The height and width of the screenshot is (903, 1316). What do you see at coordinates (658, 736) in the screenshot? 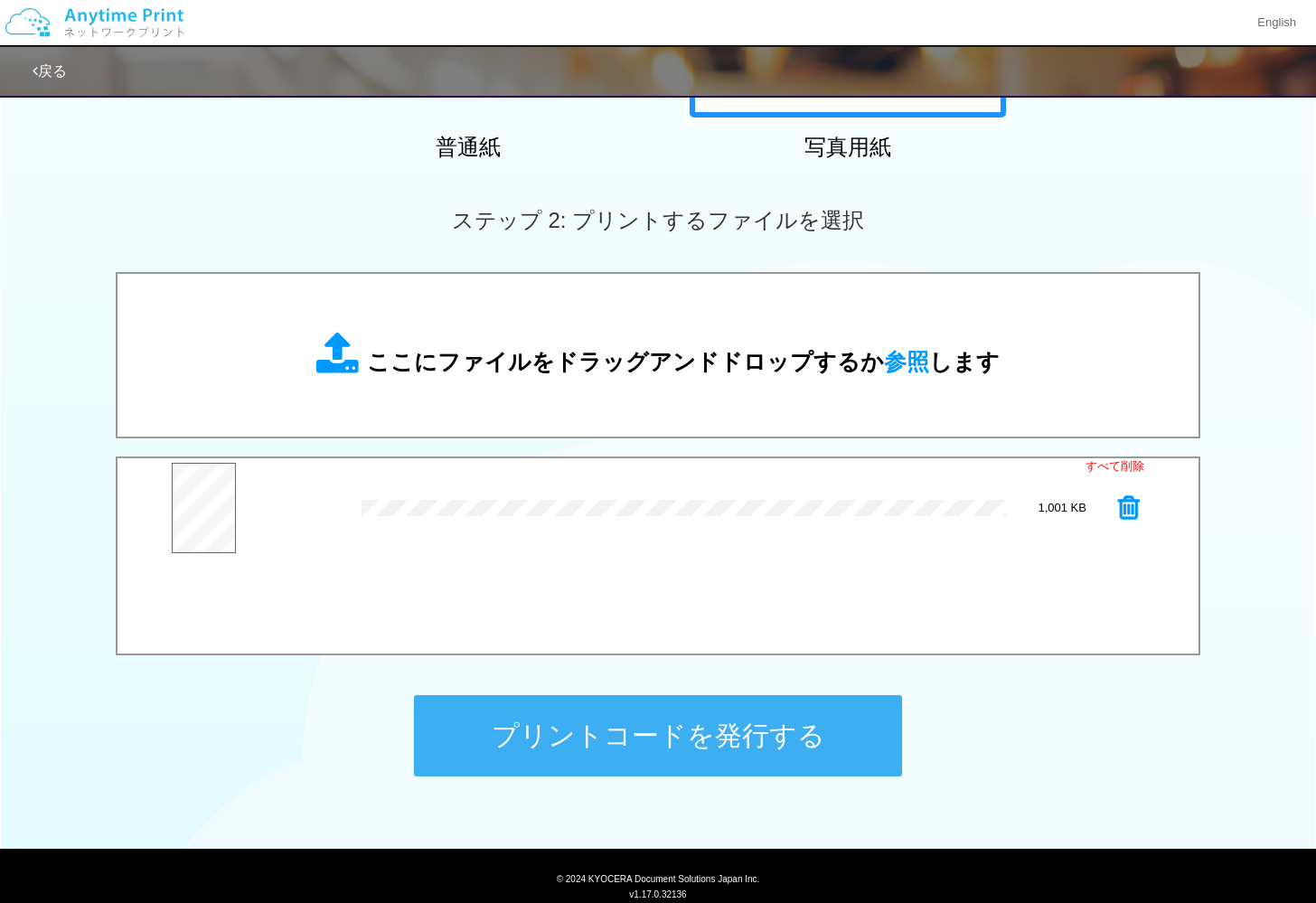
I see `button: プリントコードを発行する` at bounding box center [658, 736].